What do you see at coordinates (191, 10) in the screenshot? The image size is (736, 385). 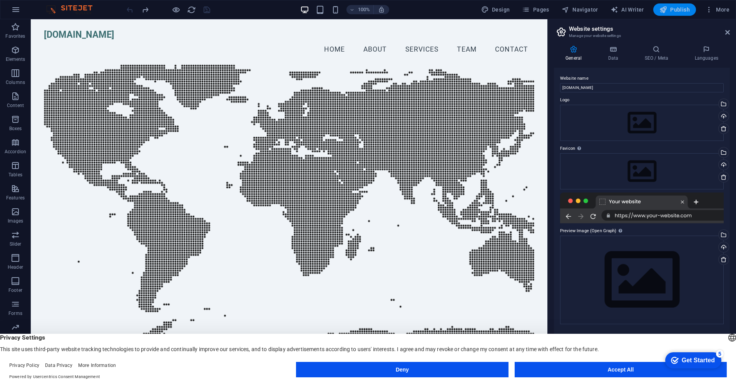 I see `i: Reload page` at bounding box center [191, 10].